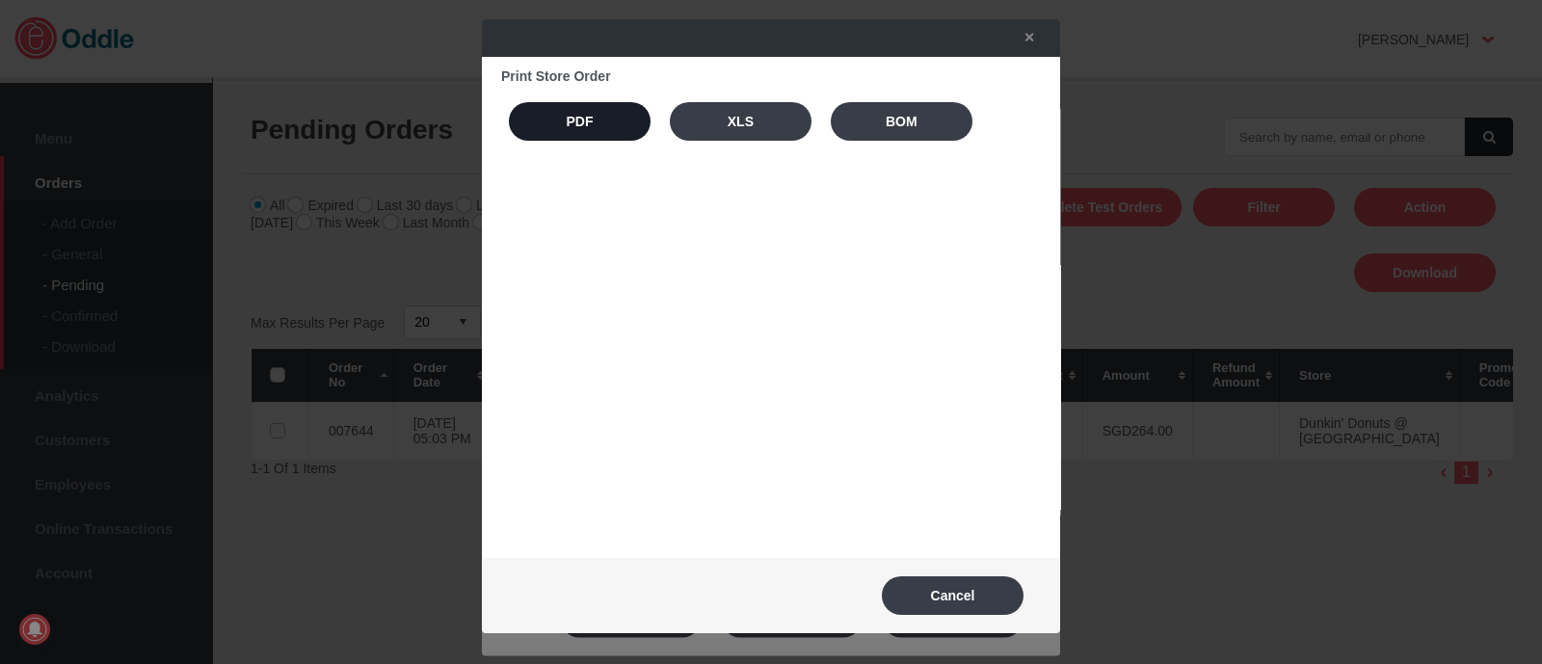  I want to click on button: BOM, so click(901, 121).